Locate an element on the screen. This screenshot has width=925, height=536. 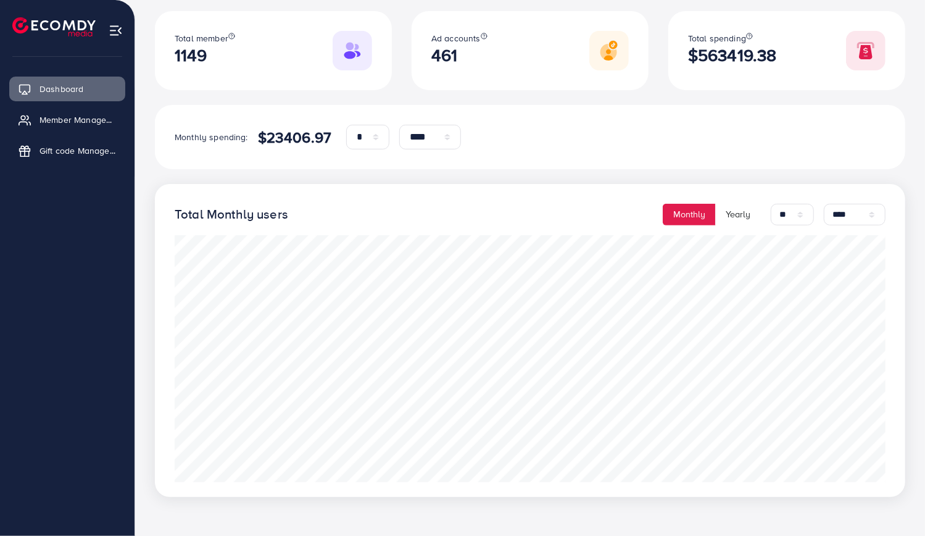
h2: 1149 is located at coordinates (205, 55).